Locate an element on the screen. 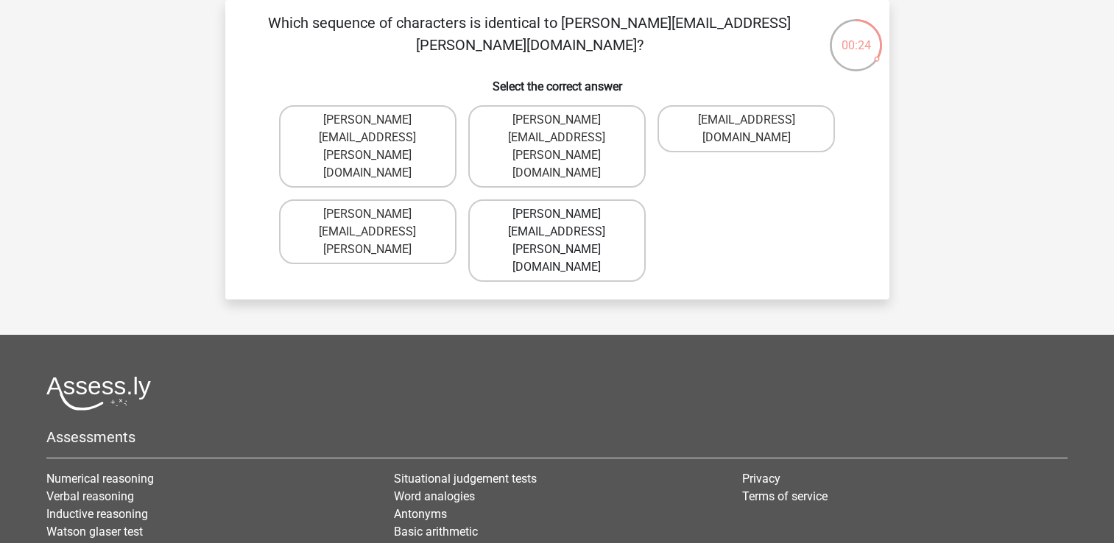 This screenshot has height=543, width=1114. h5: Assessments is located at coordinates (557, 437).